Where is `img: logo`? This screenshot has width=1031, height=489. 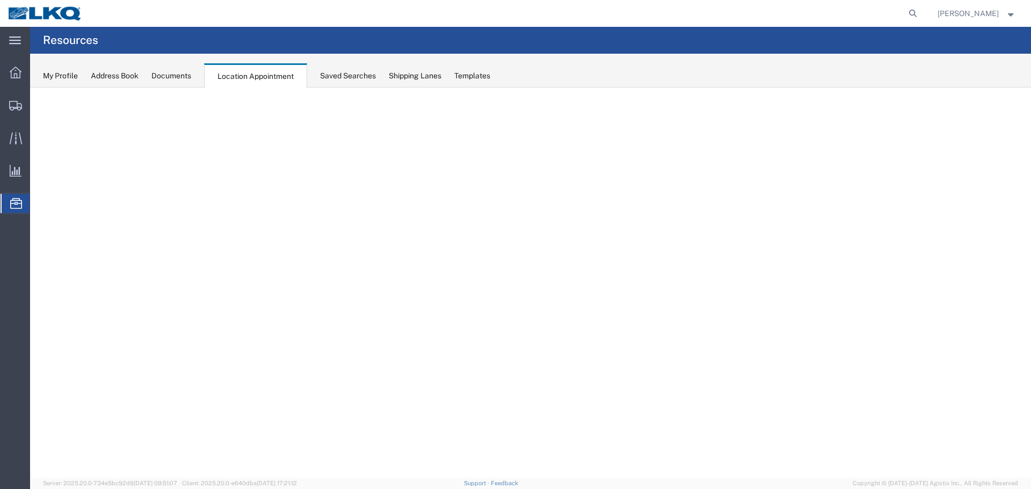 img: logo is located at coordinates (45, 13).